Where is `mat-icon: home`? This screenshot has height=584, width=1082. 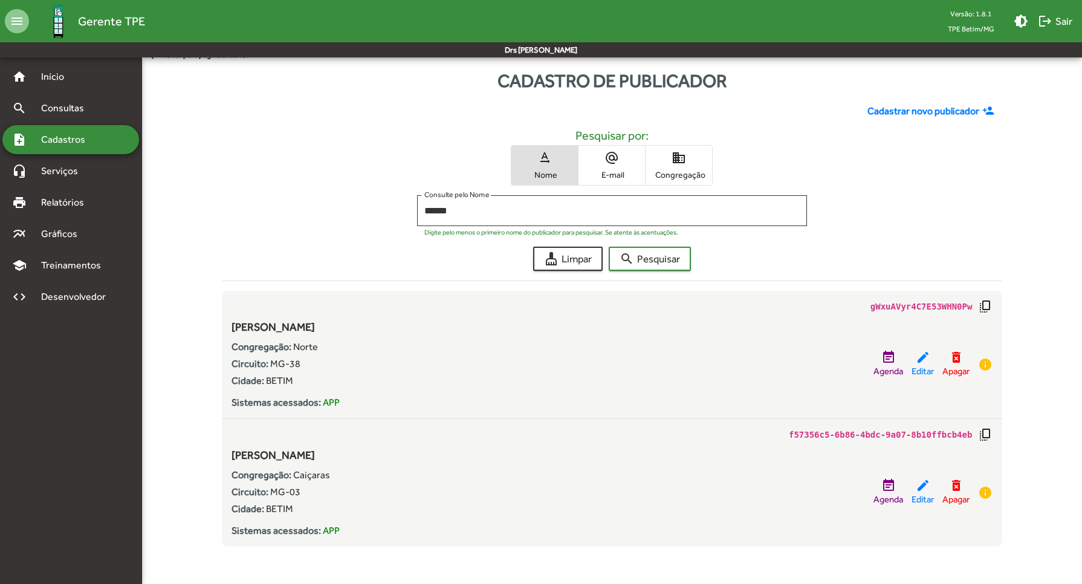 mat-icon: home is located at coordinates (19, 77).